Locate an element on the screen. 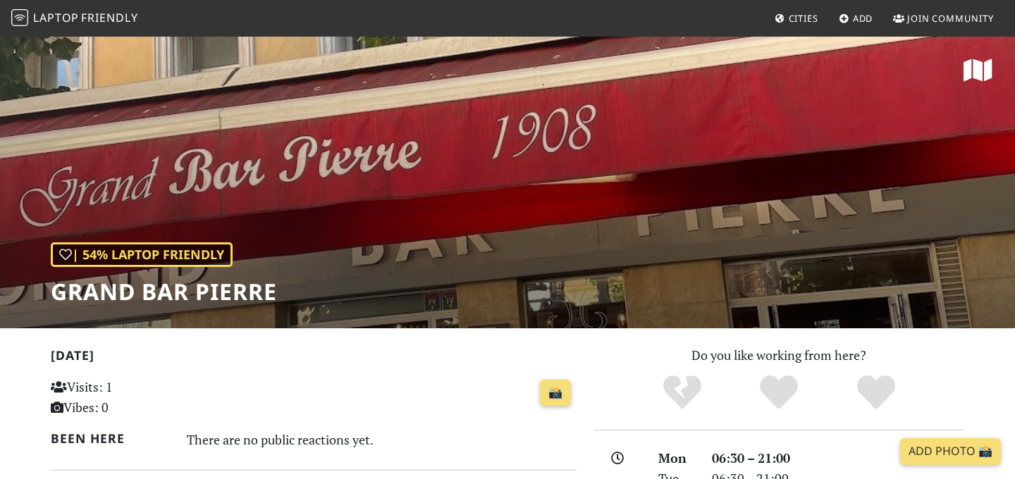 This screenshot has height=479, width=1015. div: There are no public reactions yet. is located at coordinates (382, 440).